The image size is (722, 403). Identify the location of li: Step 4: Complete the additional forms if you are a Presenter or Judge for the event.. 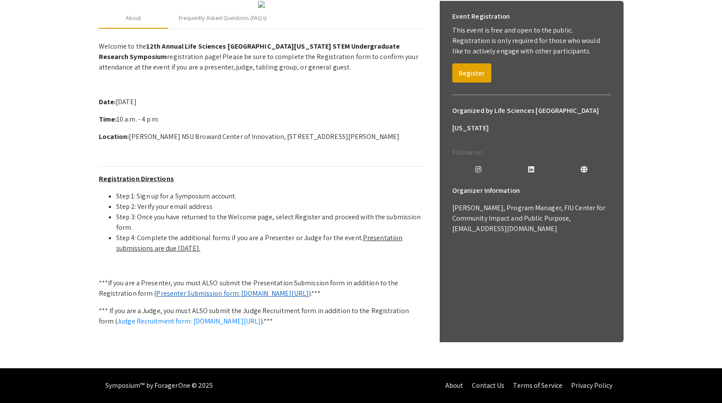
(270, 243).